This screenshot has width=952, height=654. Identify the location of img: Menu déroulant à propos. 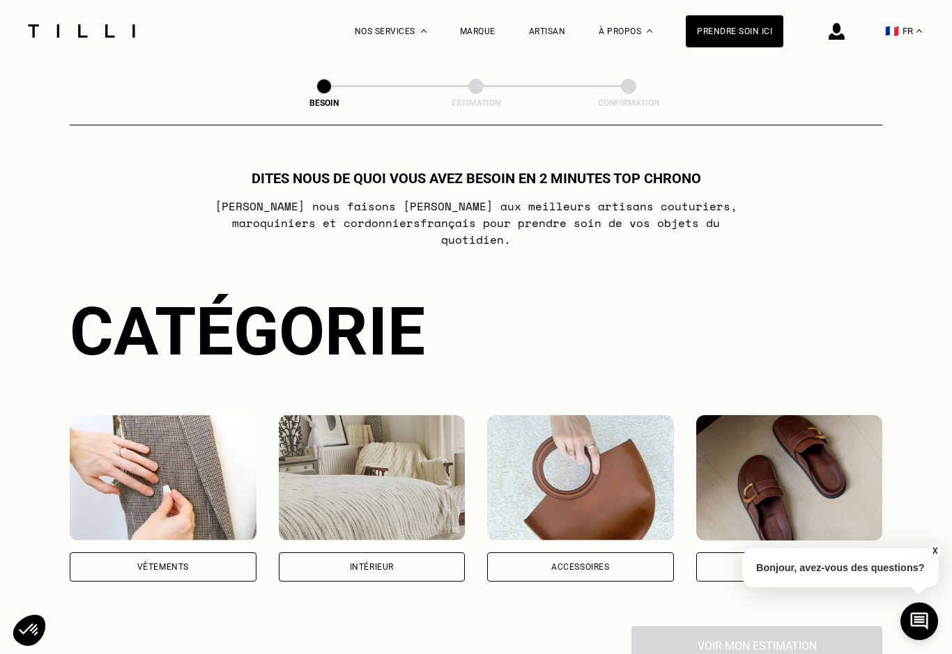
(650, 31).